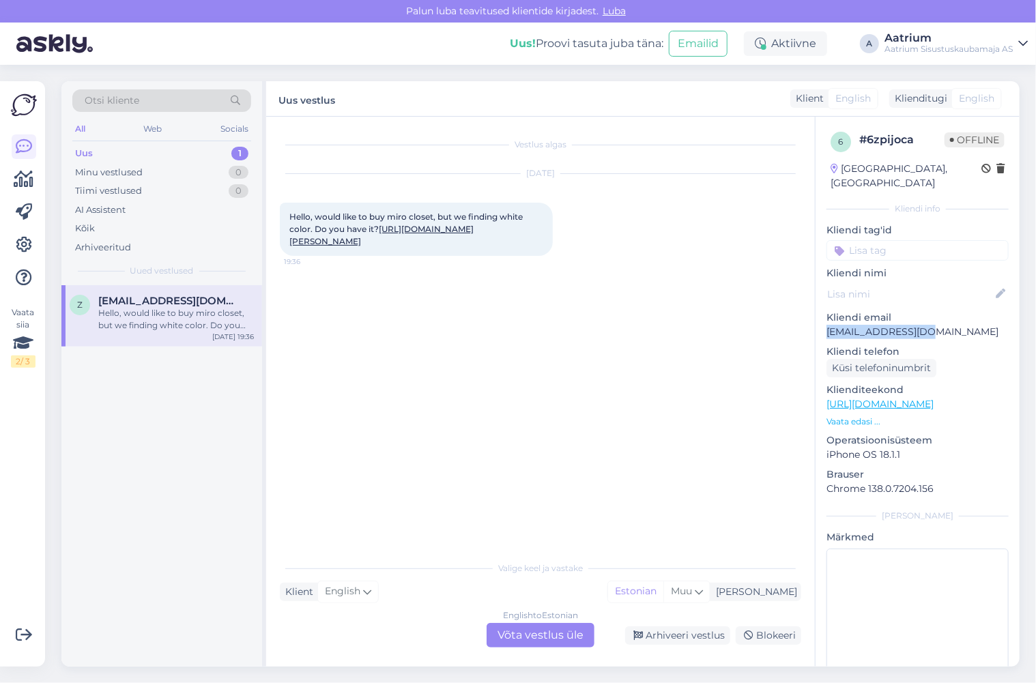 This screenshot has height=683, width=1036. Describe the element at coordinates (917, 390) in the screenshot. I see `p: Klienditeekond` at that location.